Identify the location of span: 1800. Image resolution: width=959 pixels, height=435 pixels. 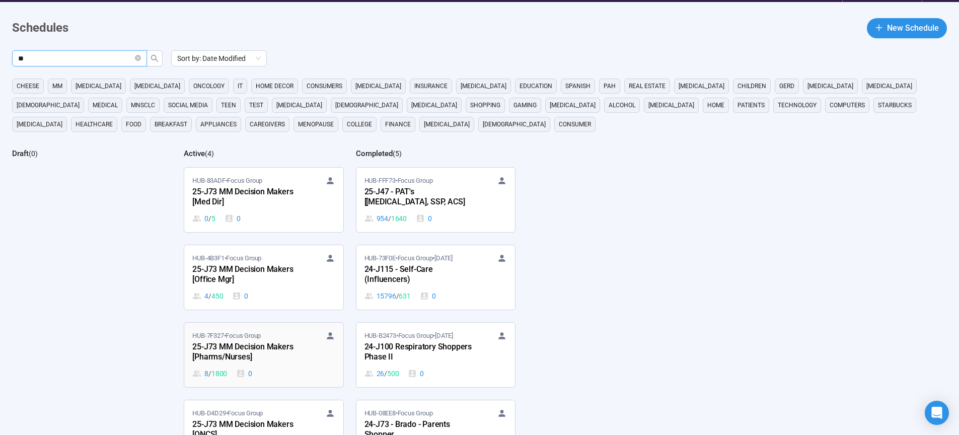
(219, 374).